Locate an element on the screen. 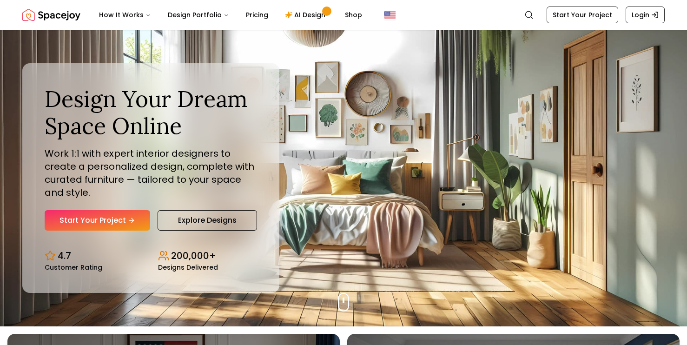 This screenshot has height=345, width=687. p: Work 1:1 with expert interior designers to create a personalized design, complete with curated fu... is located at coordinates (151, 173).